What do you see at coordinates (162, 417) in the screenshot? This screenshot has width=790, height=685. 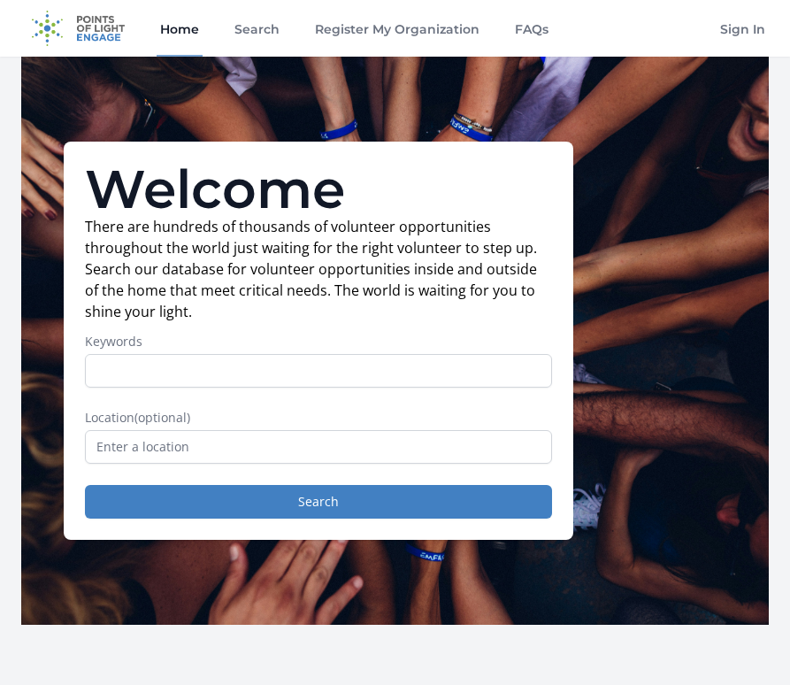 I see `span: (optional)` at bounding box center [162, 417].